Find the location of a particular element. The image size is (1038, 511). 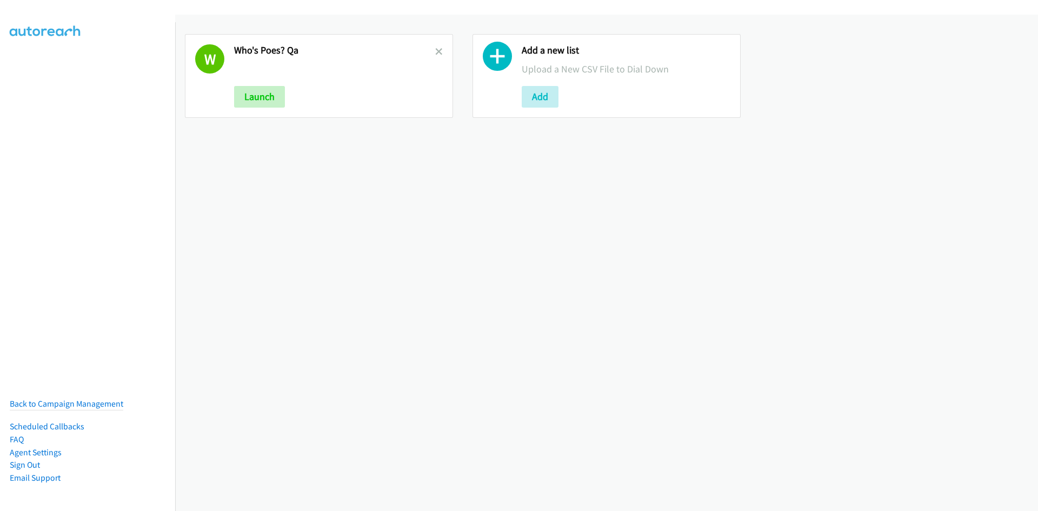

a: Scheduled Callbacks is located at coordinates (47, 426).